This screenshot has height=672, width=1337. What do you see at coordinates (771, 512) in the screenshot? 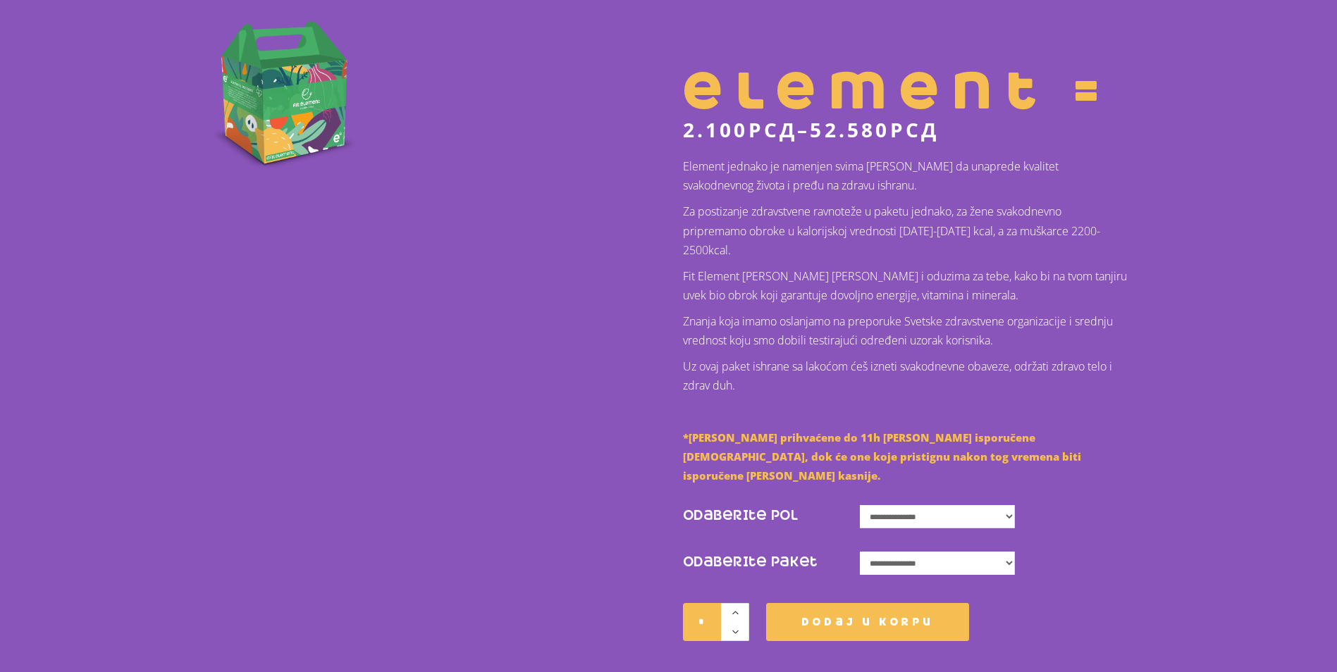
I see `label: Odaberite Pol` at bounding box center [771, 512].